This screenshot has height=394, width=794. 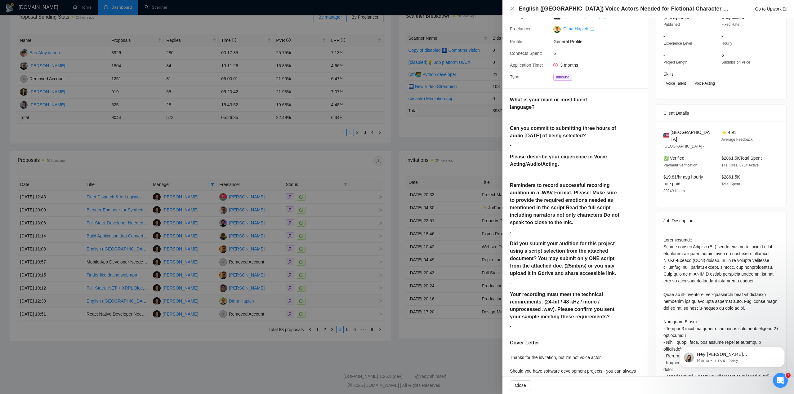 What do you see at coordinates (674, 191) in the screenshot?
I see `span: 30249 Hours` at bounding box center [674, 191].